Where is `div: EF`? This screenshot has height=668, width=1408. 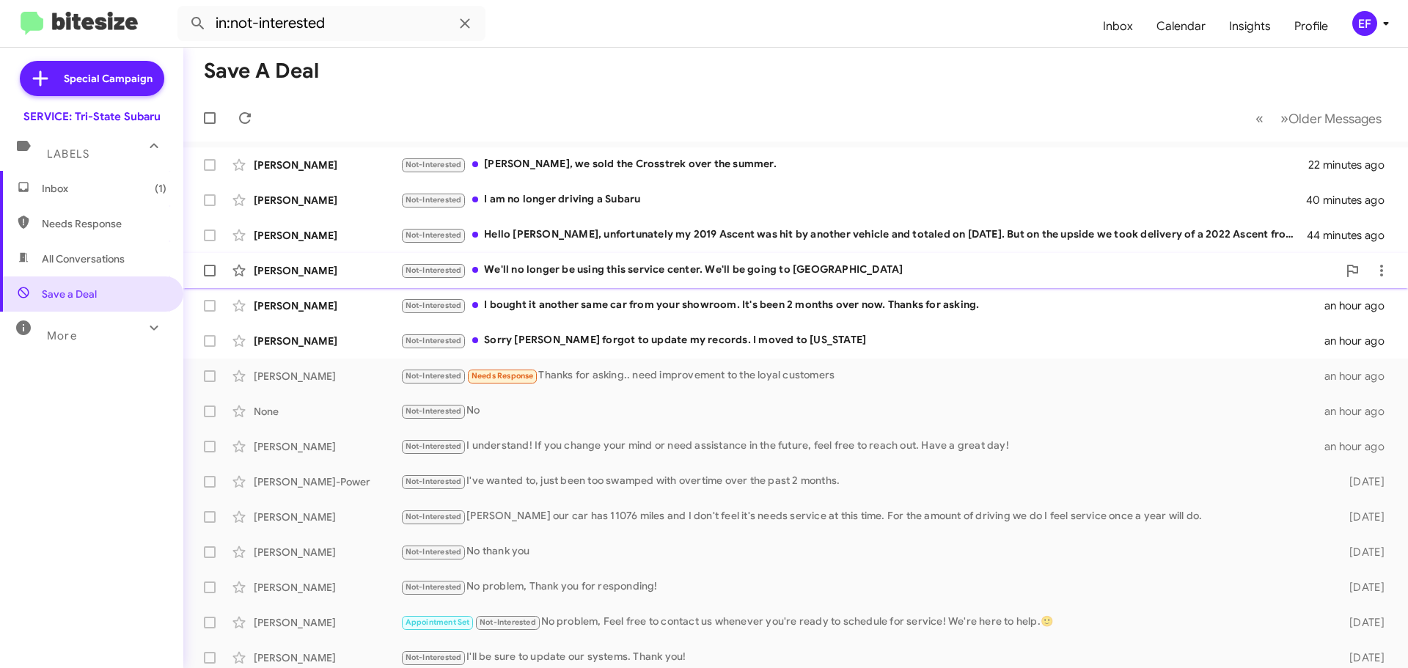 div: EF is located at coordinates (1364, 23).